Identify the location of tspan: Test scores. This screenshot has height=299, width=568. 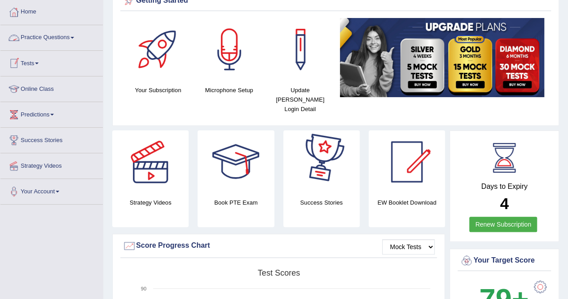
(279, 273).